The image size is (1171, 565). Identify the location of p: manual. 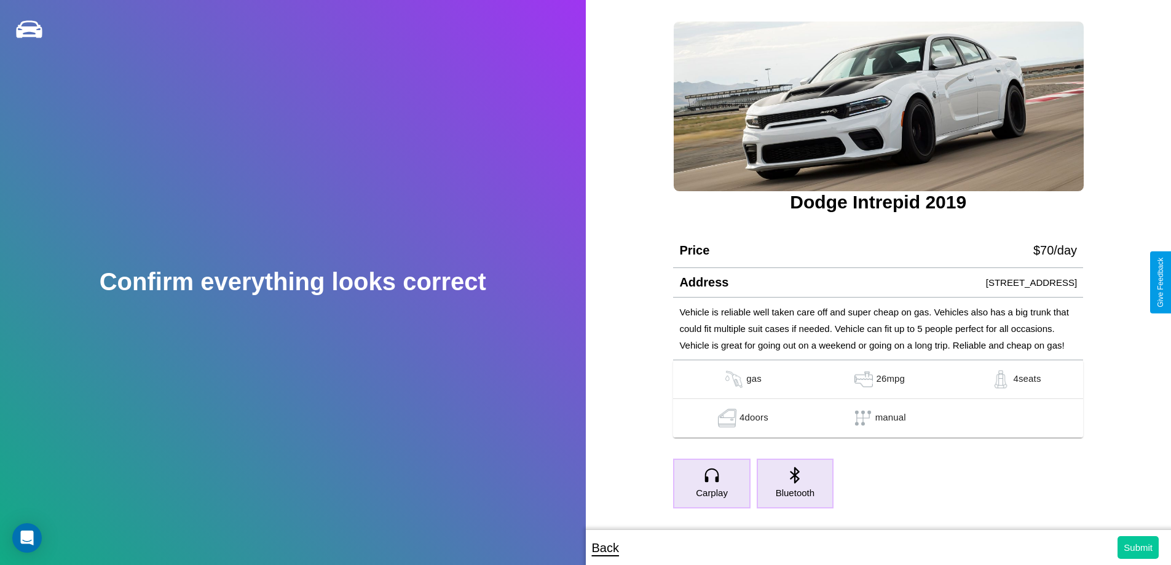
(891, 418).